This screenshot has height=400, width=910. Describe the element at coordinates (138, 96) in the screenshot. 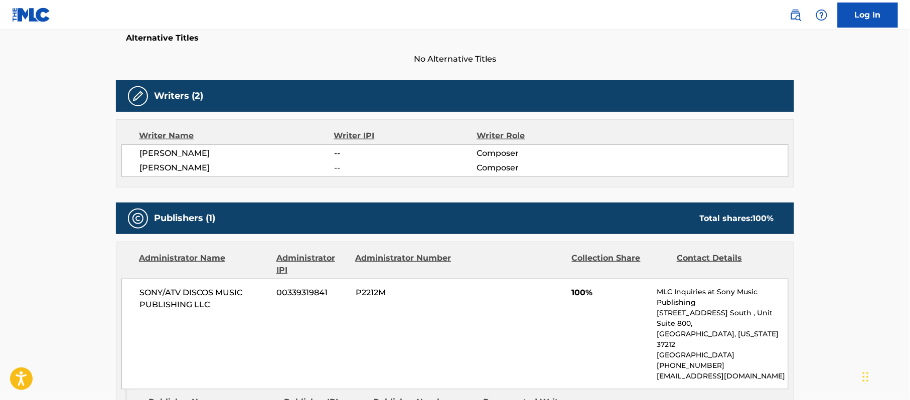

I see `img: Writers` at that location.